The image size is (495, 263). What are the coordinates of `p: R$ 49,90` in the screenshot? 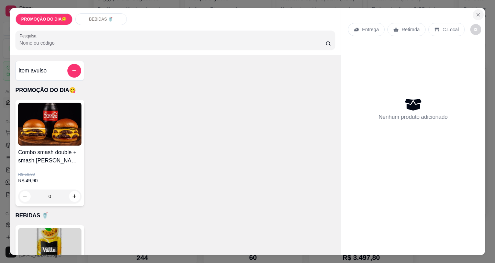 It's located at (50, 181).